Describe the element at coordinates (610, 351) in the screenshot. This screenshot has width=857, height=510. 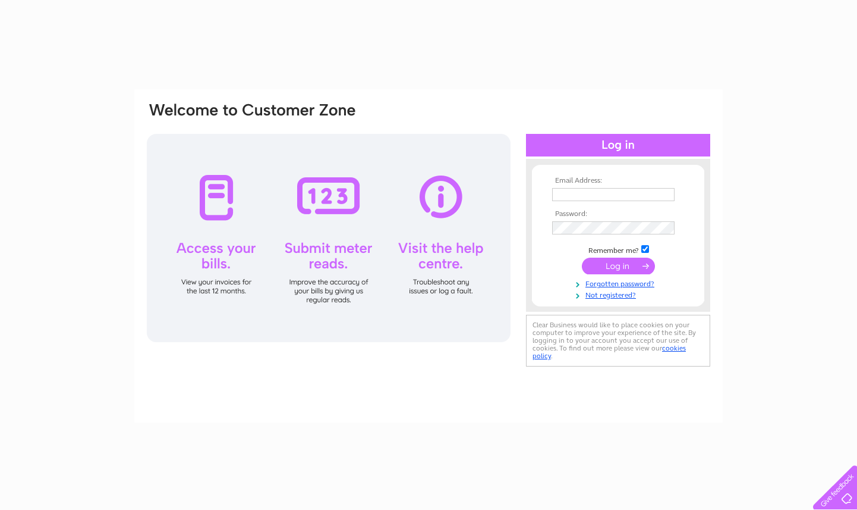
I see `a: cookies policy` at that location.